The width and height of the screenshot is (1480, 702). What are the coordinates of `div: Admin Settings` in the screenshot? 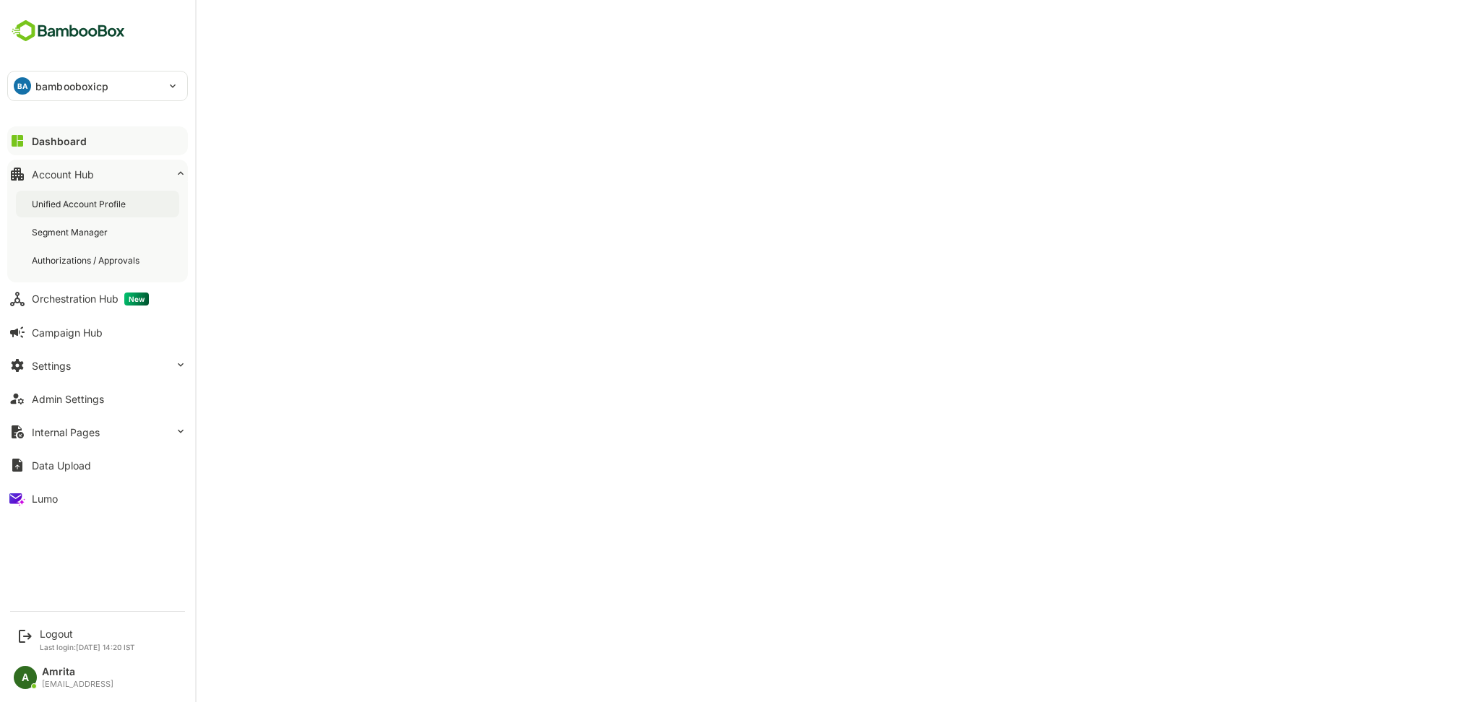 It's located at (68, 399).